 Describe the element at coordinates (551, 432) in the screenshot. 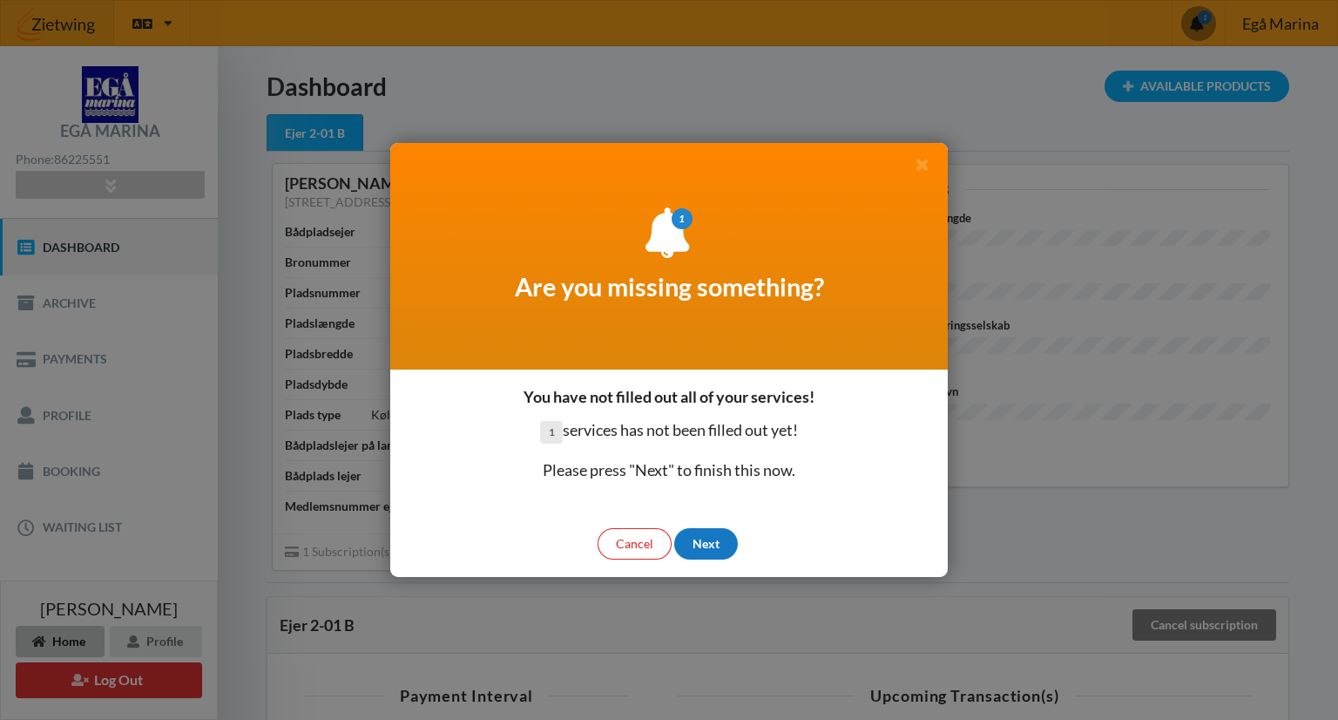

I see `span: 1` at that location.